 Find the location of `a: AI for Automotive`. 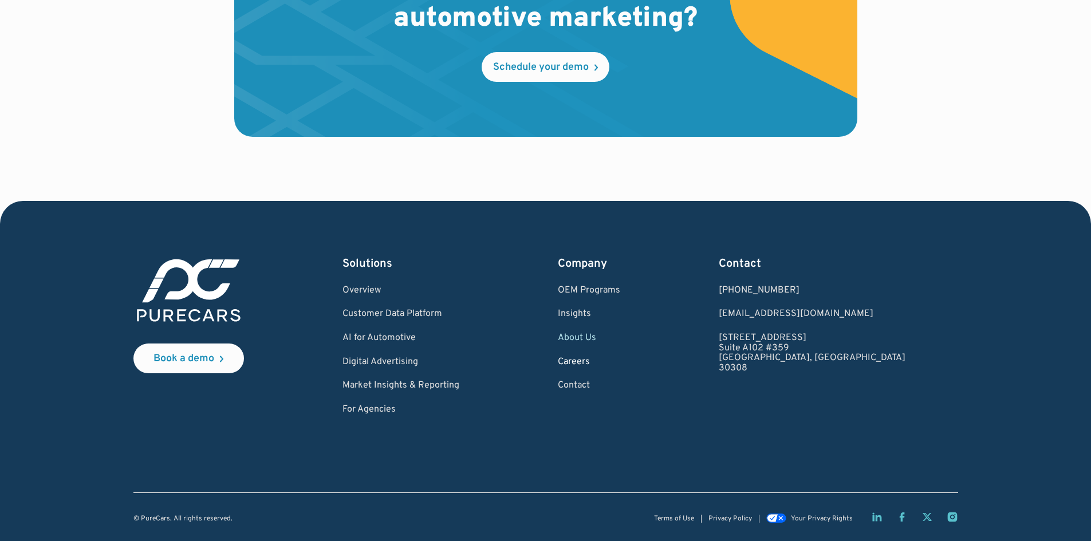

a: AI for Automotive is located at coordinates (401, 338).